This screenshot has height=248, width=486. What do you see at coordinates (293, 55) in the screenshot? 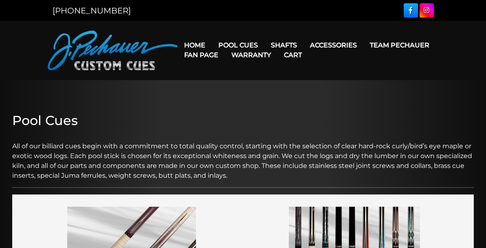
I see `a: Cart` at bounding box center [293, 55].